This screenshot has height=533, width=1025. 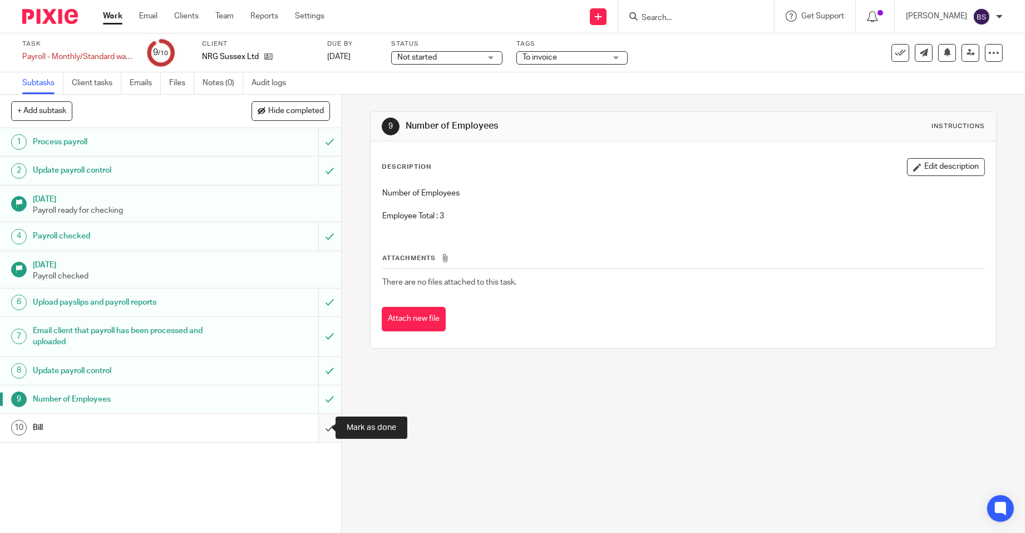 I want to click on a: Subtasks, so click(x=43, y=83).